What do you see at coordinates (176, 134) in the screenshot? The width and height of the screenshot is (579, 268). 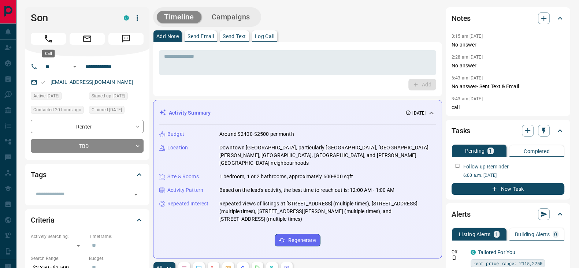 I see `p: Budget` at bounding box center [176, 134].